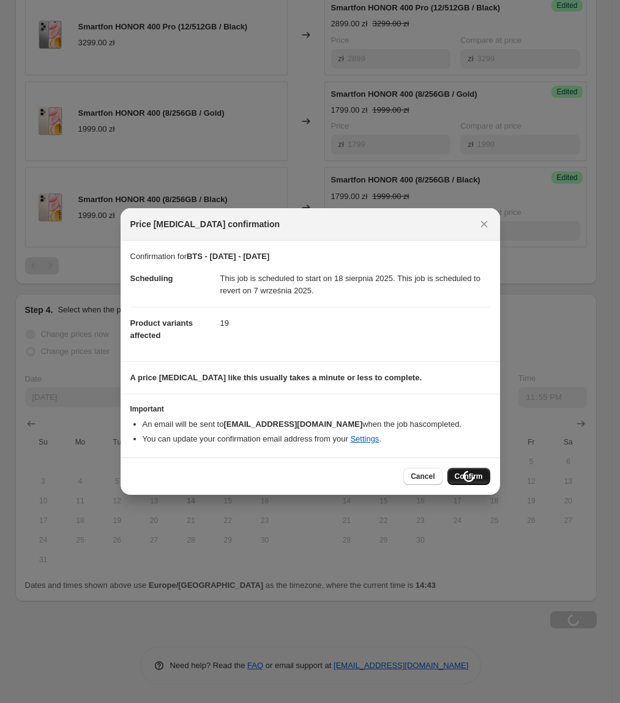 The image size is (620, 703). Describe the element at coordinates (310, 409) in the screenshot. I see `h3: Important` at that location.